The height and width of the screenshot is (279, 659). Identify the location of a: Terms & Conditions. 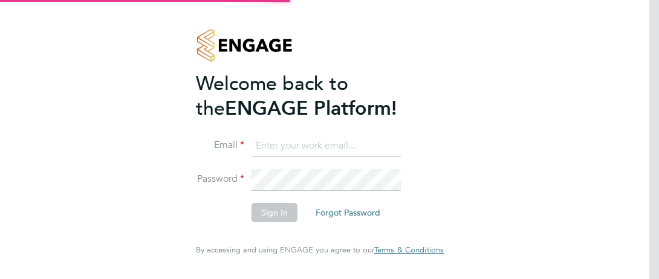
(409, 250).